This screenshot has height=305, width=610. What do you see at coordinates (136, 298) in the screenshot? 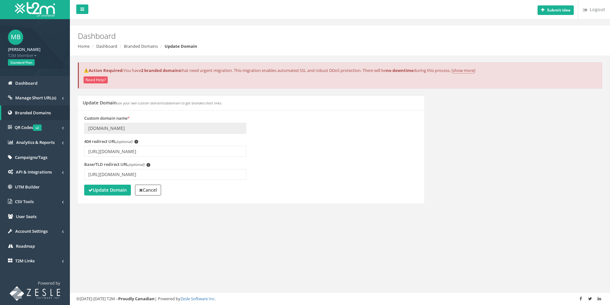
I see `strong: Proudly Canadian` at bounding box center [136, 298].